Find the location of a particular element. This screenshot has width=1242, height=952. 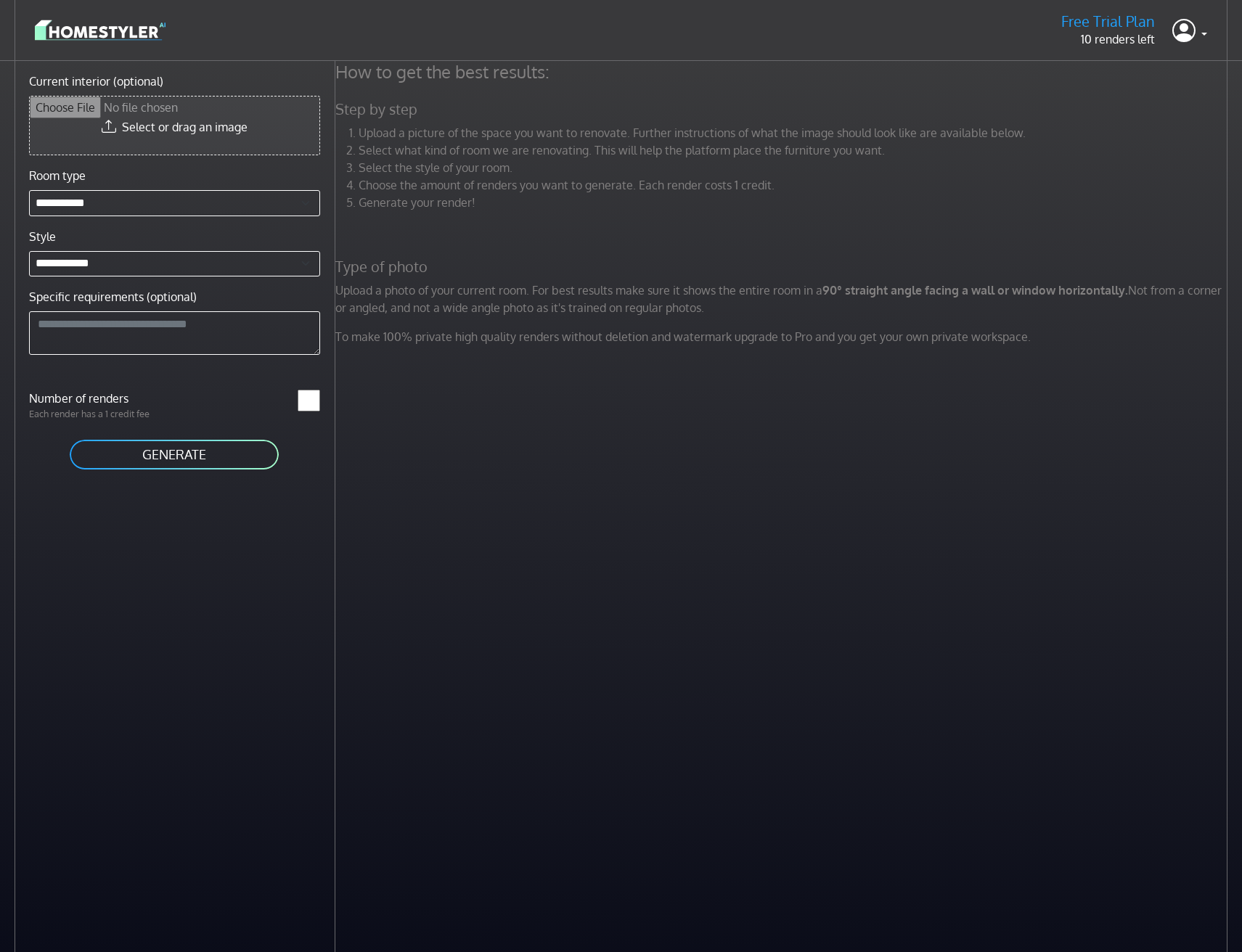

h5: Free Trial Plan is located at coordinates (1107, 21).